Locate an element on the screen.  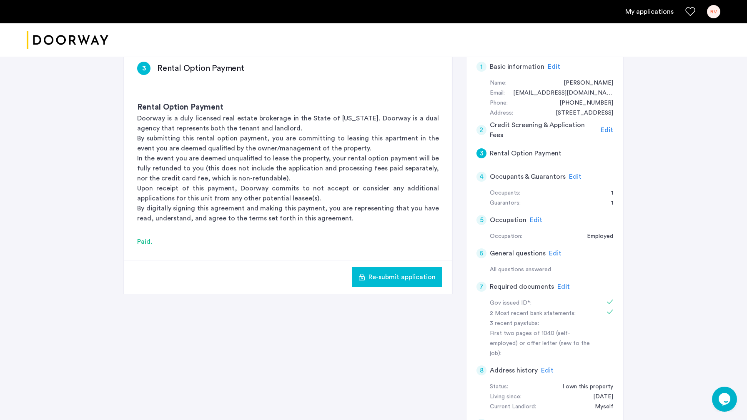
div: All questions answered is located at coordinates (552, 270).